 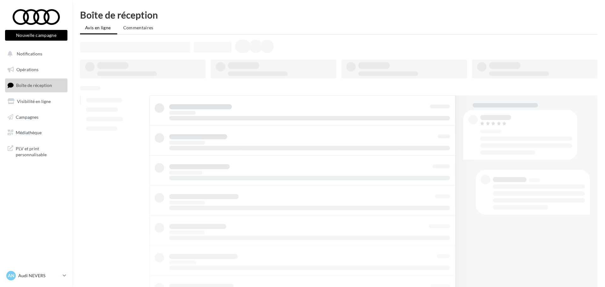 I want to click on a: Médiathèque, so click(x=36, y=133).